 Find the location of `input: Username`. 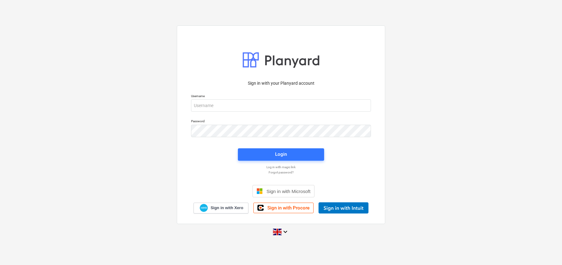

input: Username is located at coordinates (281, 105).